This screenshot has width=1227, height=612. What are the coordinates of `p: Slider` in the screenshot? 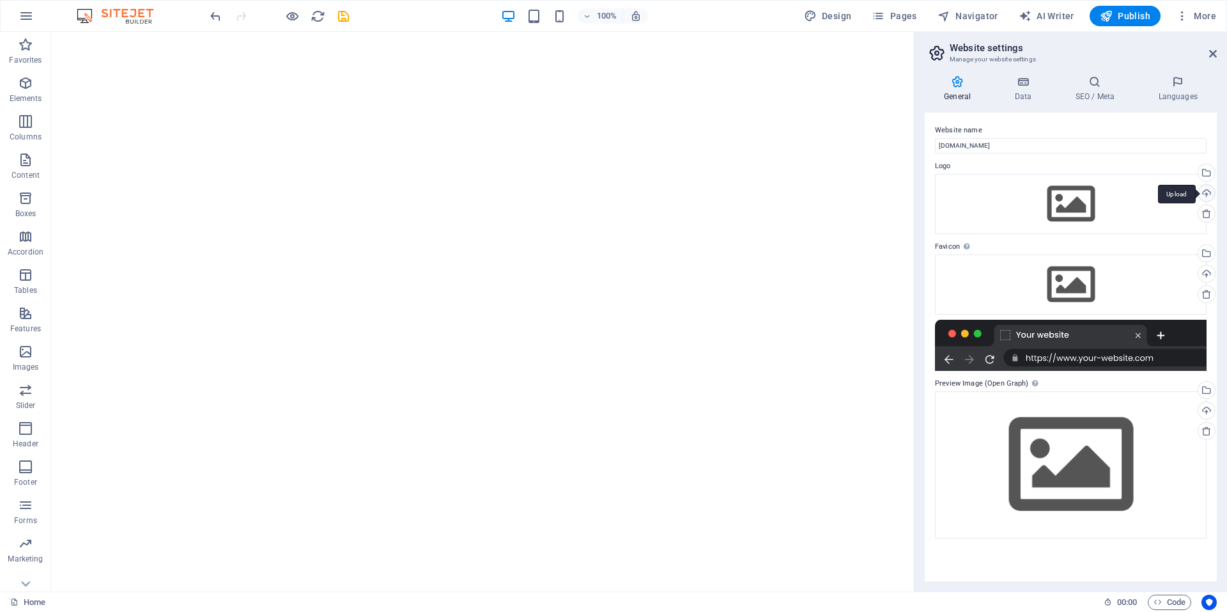 It's located at (26, 405).